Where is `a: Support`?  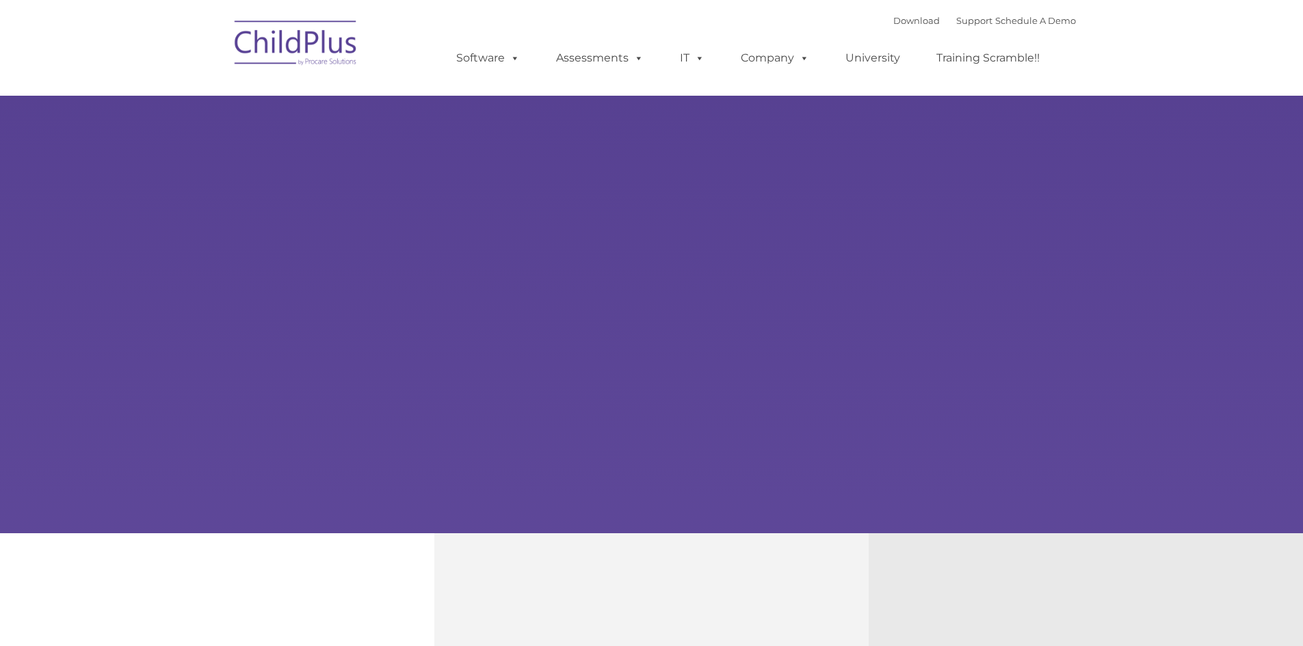 a: Support is located at coordinates (974, 21).